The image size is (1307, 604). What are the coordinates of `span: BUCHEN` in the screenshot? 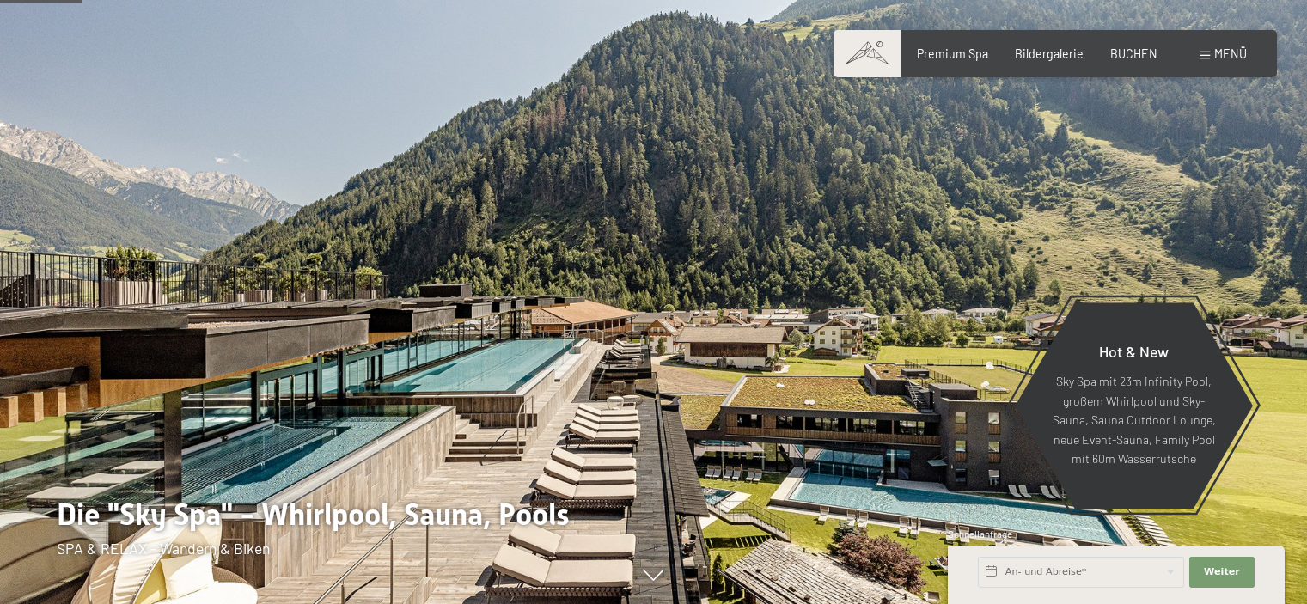 It's located at (1134, 53).